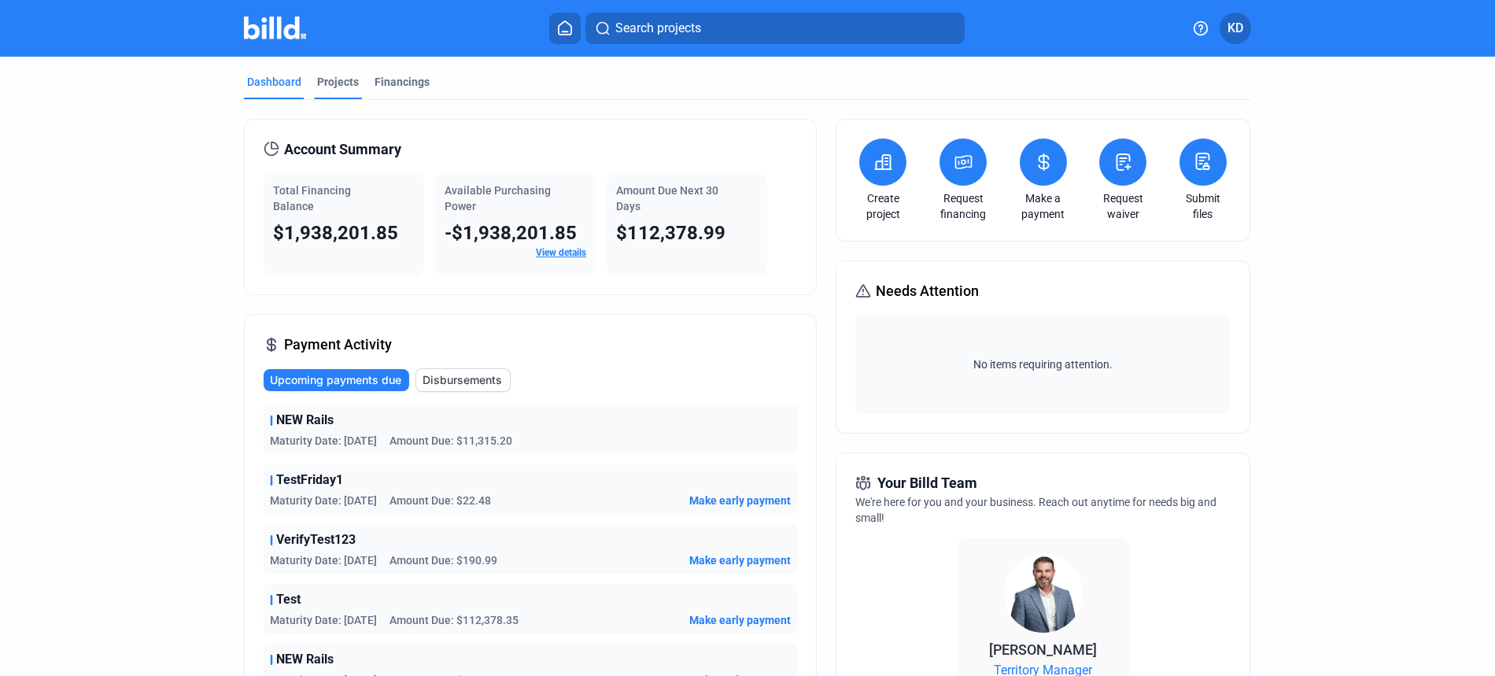 The height and width of the screenshot is (676, 1495). Describe the element at coordinates (883, 206) in the screenshot. I see `a: Create project` at that location.